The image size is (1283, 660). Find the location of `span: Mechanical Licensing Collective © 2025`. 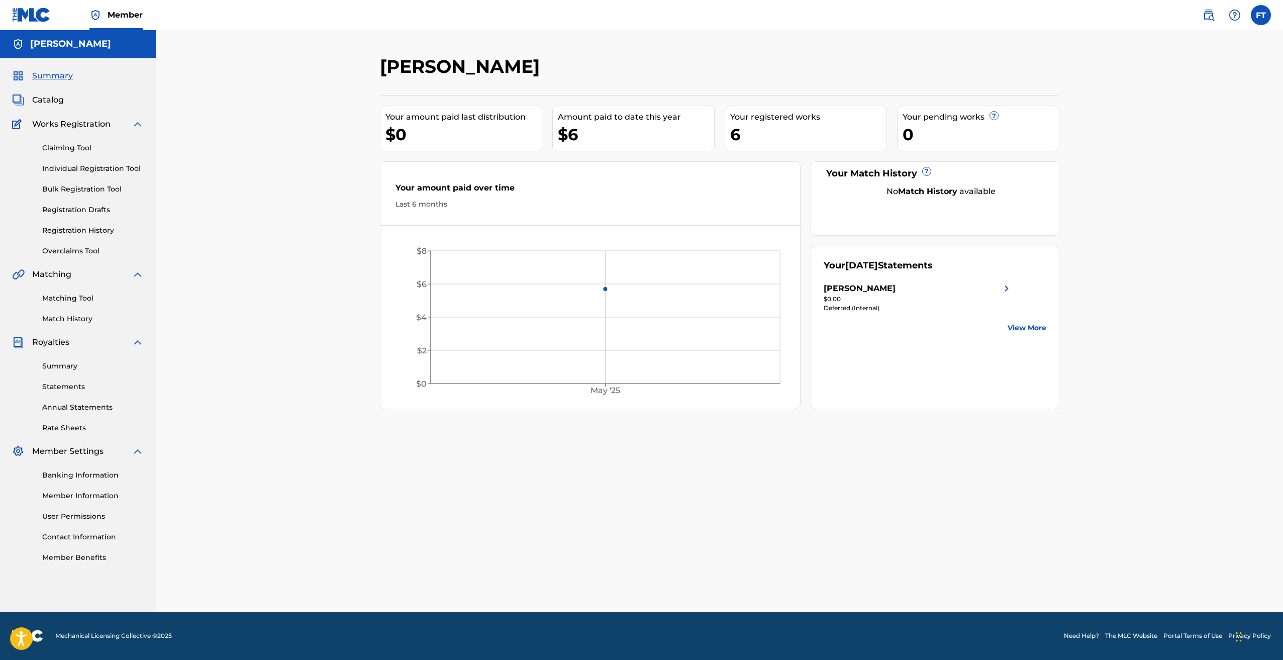

span: Mechanical Licensing Collective © 2025 is located at coordinates (114, 636).